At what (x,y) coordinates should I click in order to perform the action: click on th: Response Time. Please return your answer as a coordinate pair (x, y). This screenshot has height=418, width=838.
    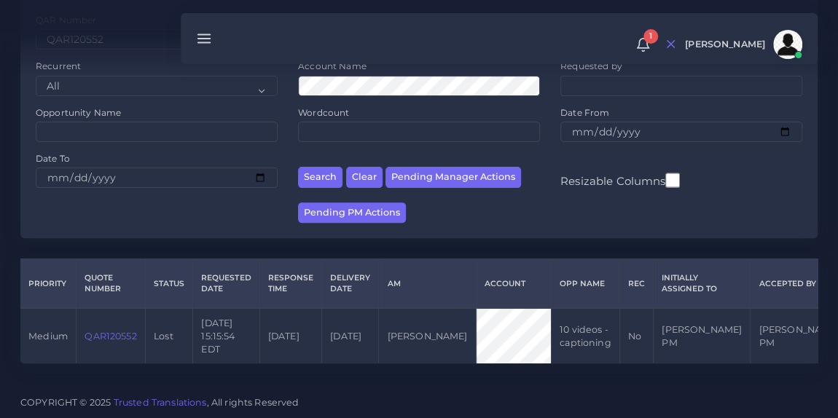
    Looking at the image, I should click on (290, 284).